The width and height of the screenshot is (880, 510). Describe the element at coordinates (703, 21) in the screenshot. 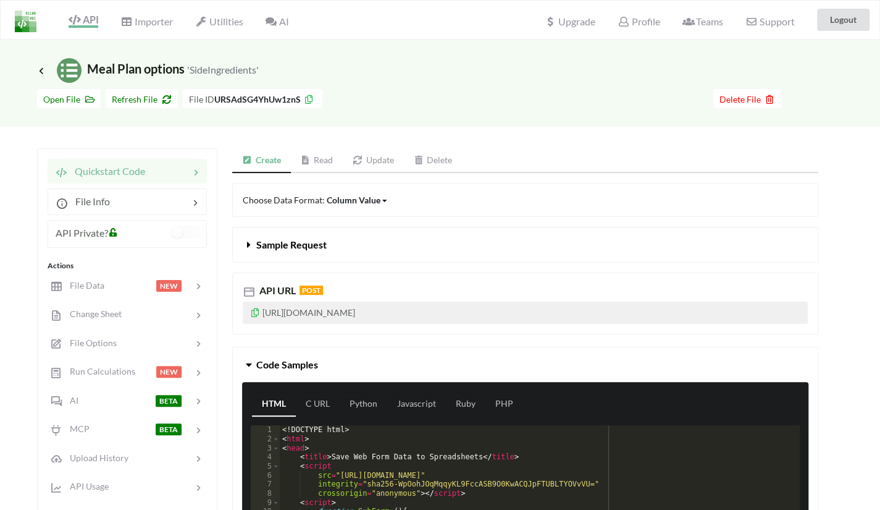

I see `span: Teams` at that location.